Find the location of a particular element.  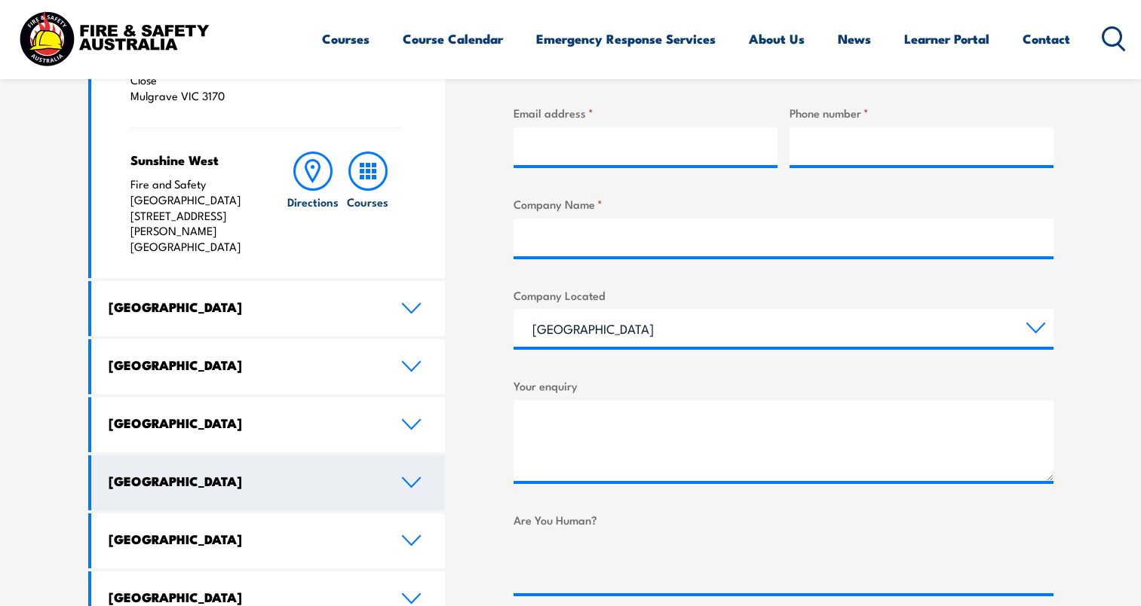

h6: Directions is located at coordinates (313, 201).